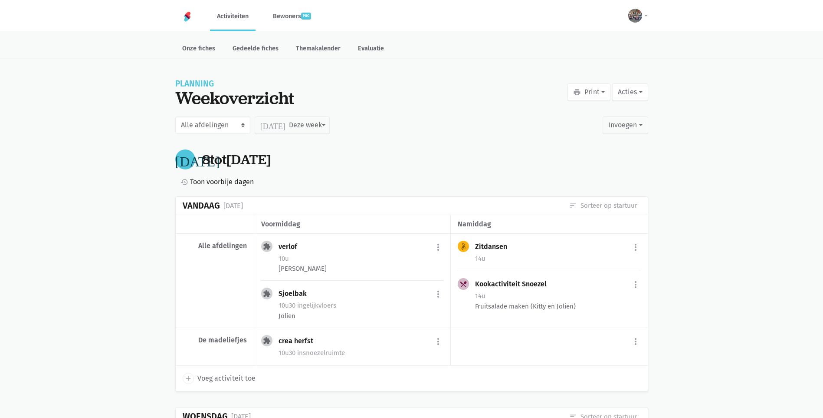 The width and height of the screenshot is (823, 418). Describe the element at coordinates (237, 159) in the screenshot. I see `div: tot` at that location.